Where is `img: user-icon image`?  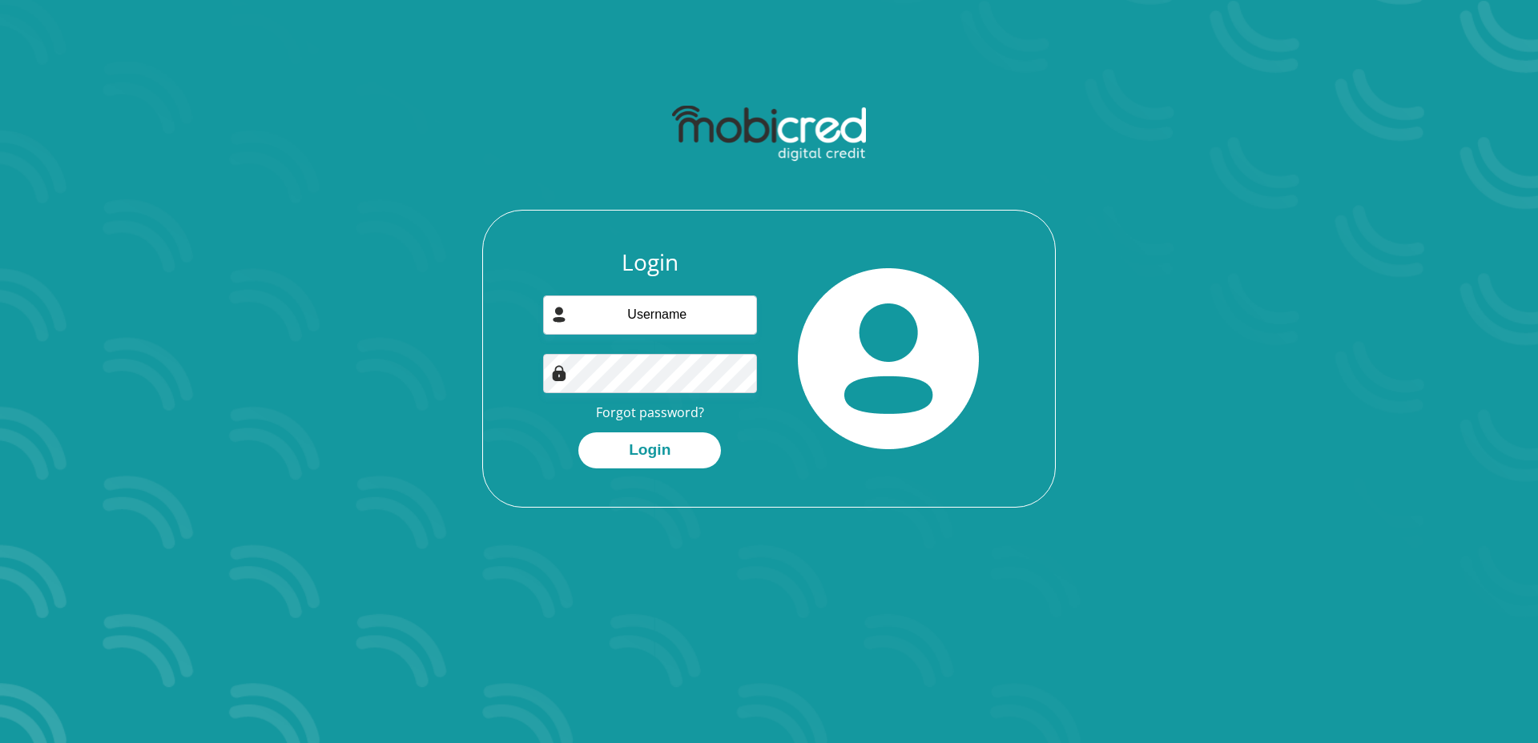 img: user-icon image is located at coordinates (559, 315).